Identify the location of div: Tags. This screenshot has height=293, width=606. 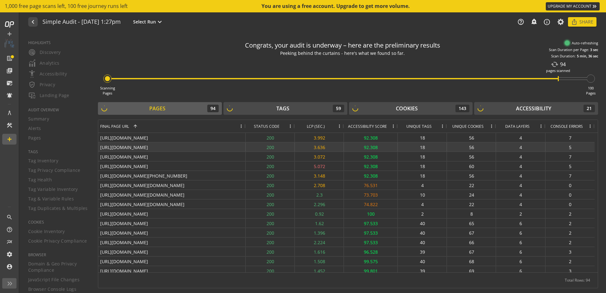
(283, 108).